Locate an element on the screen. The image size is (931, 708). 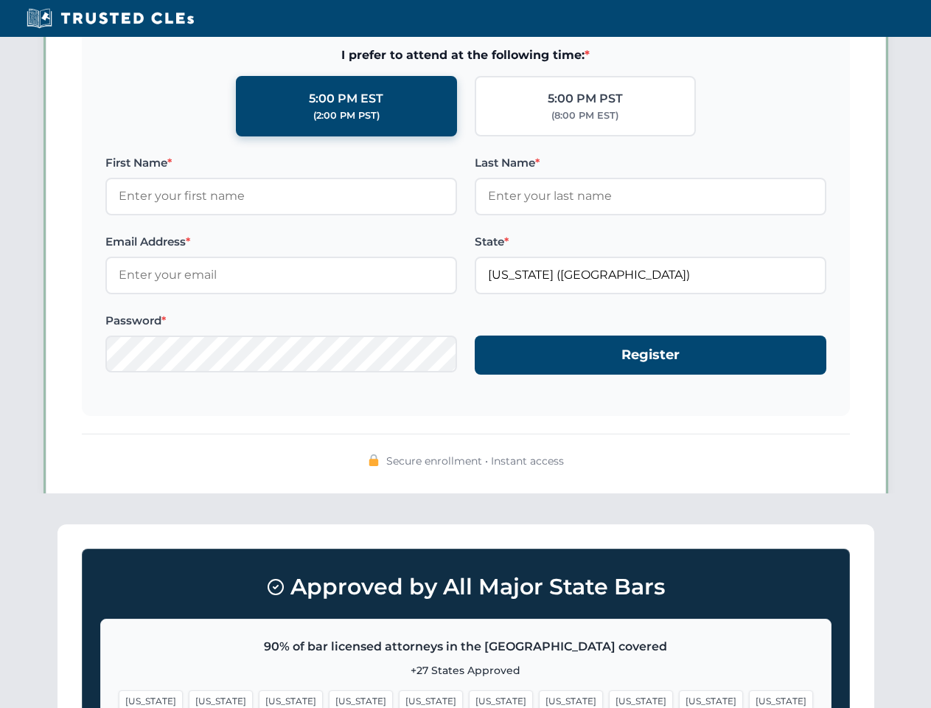
input: Enter your email is located at coordinates (281, 275).